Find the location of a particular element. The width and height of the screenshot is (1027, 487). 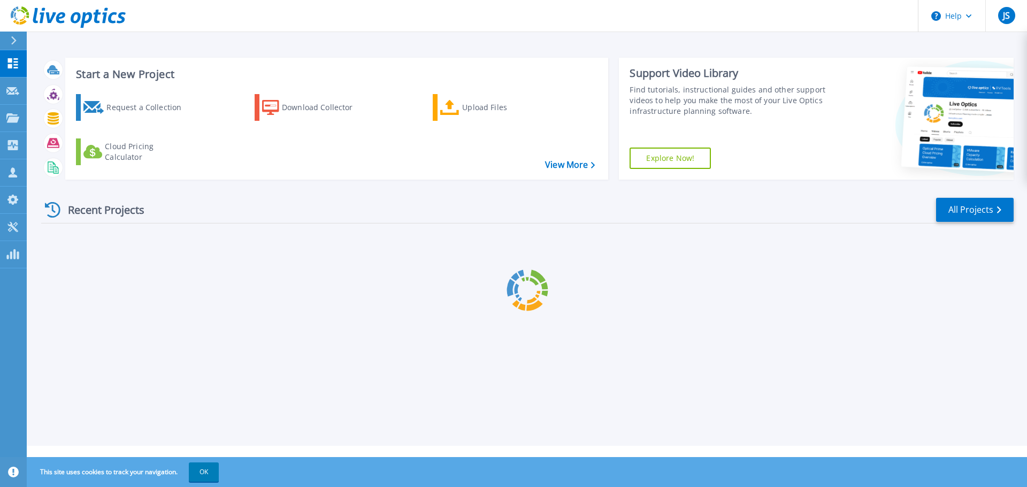

a: Upload Files is located at coordinates (492, 107).